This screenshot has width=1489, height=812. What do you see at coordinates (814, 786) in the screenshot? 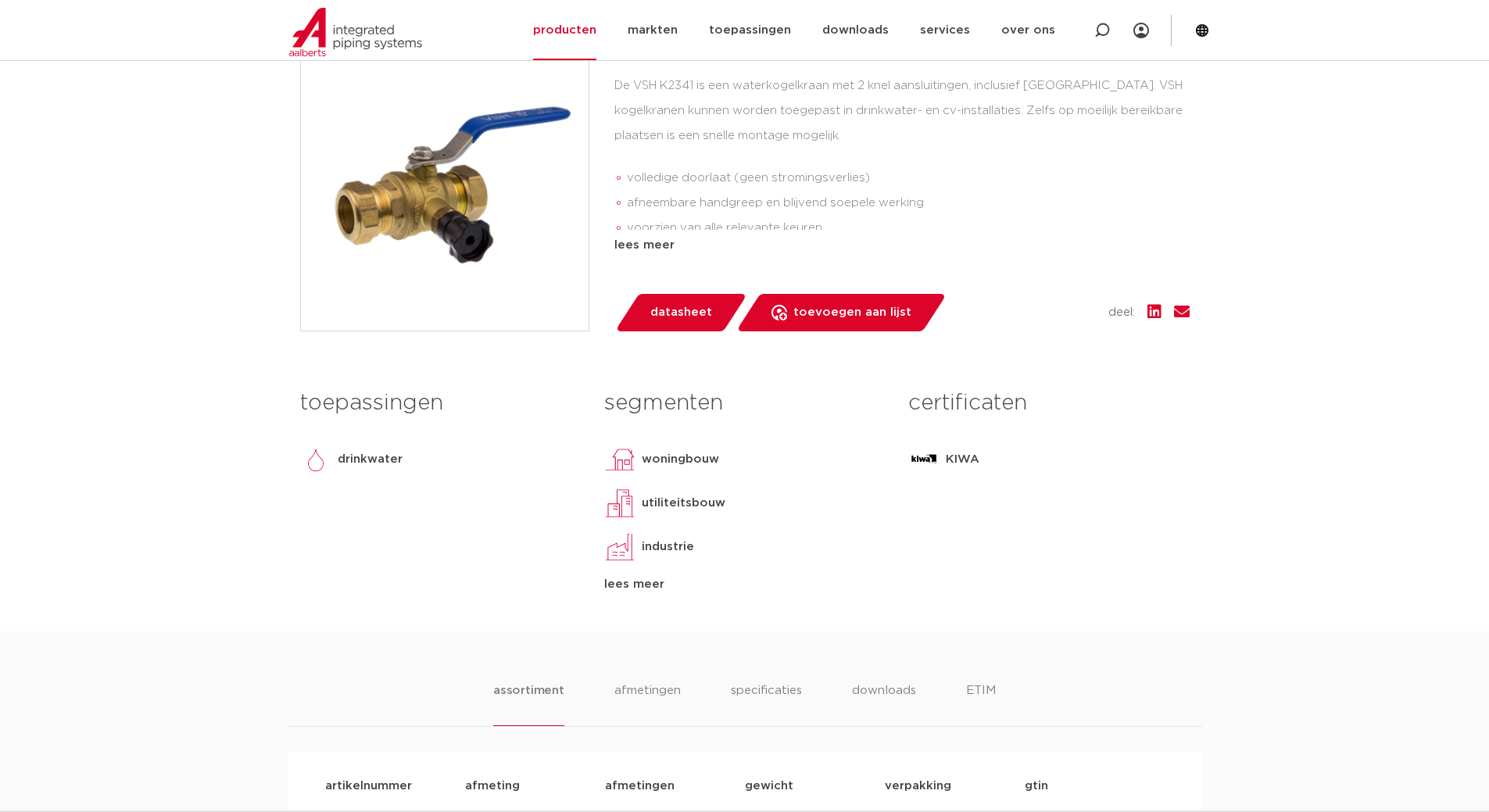
I see `p: gewicht` at bounding box center [814, 786].